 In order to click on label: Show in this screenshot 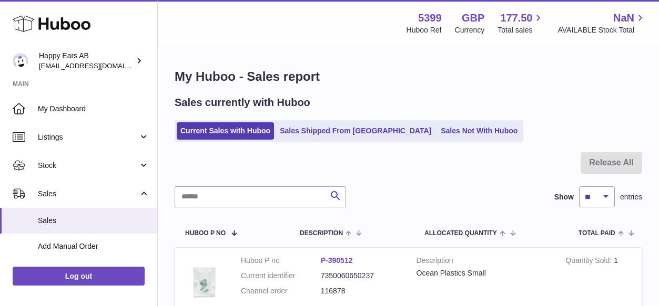, I will do `click(564, 197)`.